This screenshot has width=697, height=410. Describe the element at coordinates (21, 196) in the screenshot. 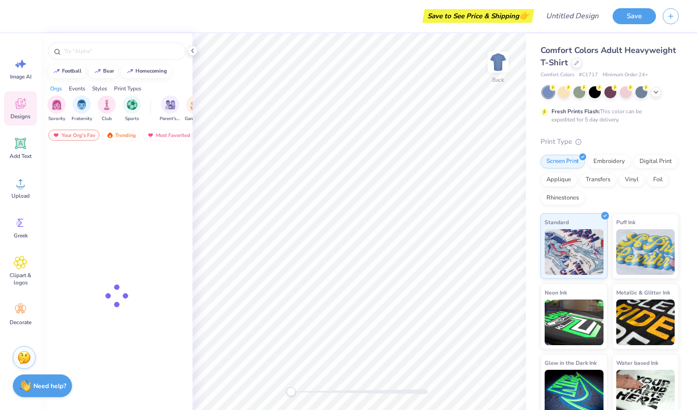

I see `span: Upload` at that location.